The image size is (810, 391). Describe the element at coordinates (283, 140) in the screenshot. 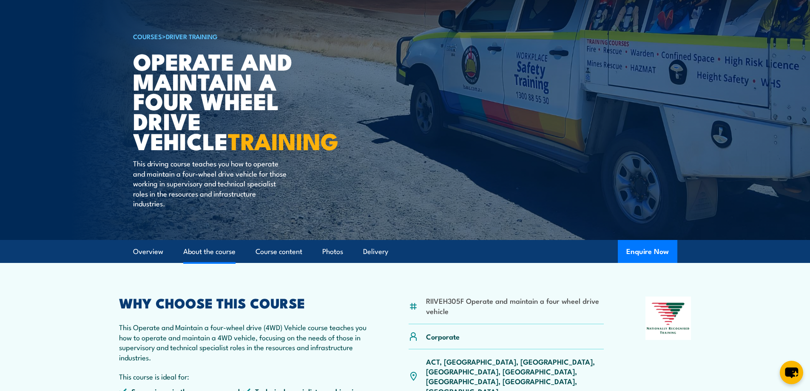

I see `strong: TRAINING` at that location.